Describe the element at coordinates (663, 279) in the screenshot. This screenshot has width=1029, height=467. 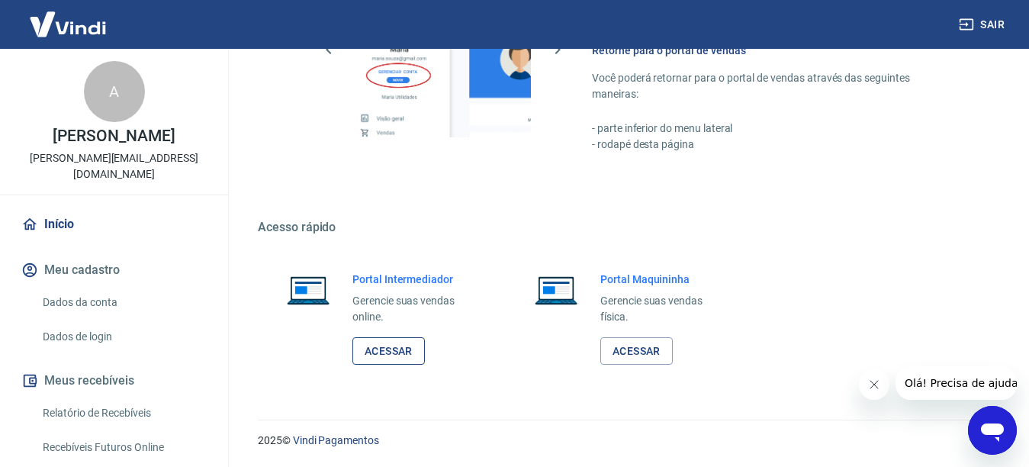
I see `h6: Portal Maquininha` at that location.